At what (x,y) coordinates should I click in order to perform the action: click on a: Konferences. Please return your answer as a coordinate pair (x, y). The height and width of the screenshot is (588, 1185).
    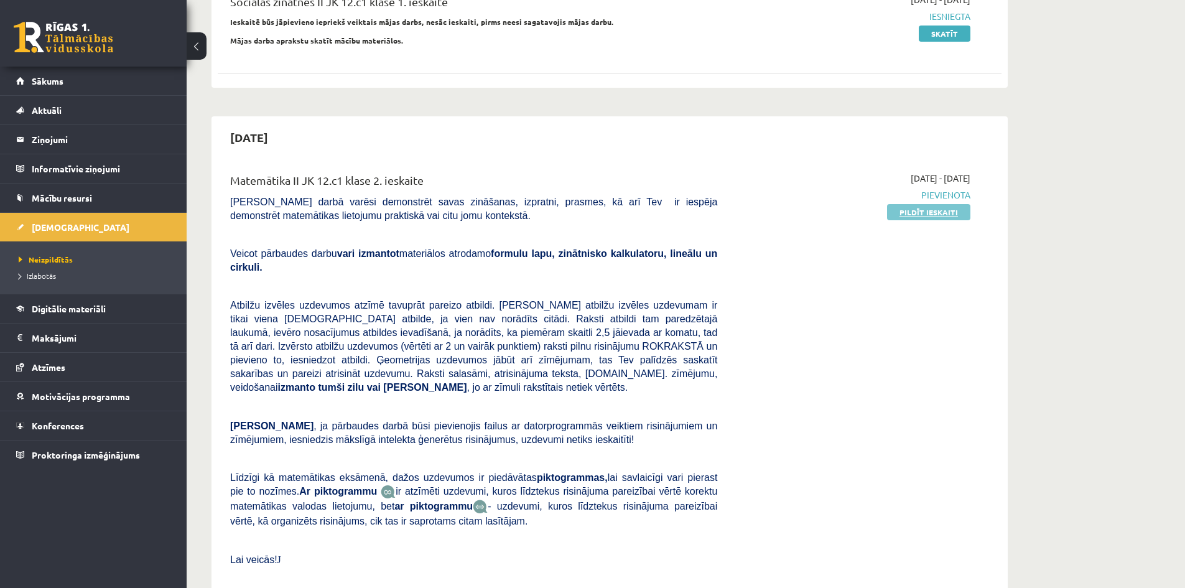
    Looking at the image, I should click on (93, 425).